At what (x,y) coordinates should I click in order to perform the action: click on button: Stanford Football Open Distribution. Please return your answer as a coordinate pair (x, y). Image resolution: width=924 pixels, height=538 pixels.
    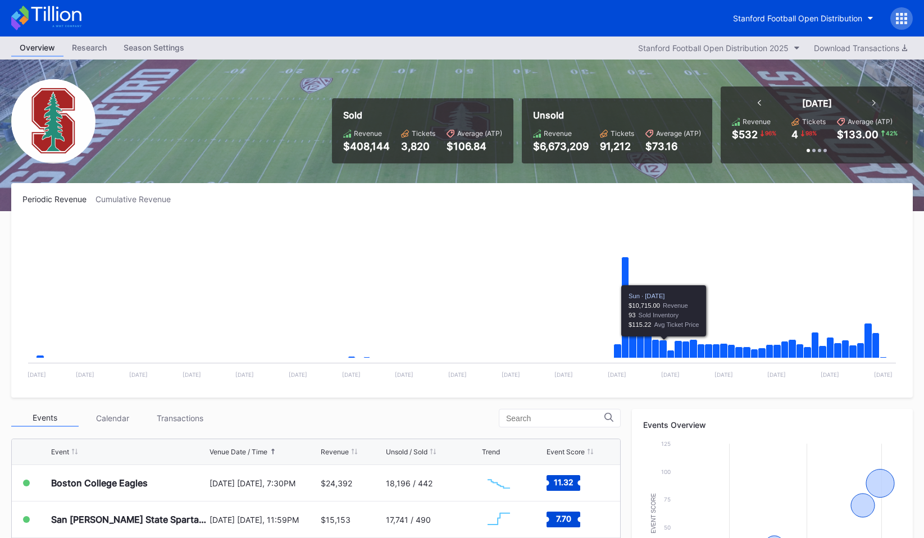
    Looking at the image, I should click on (803, 18).